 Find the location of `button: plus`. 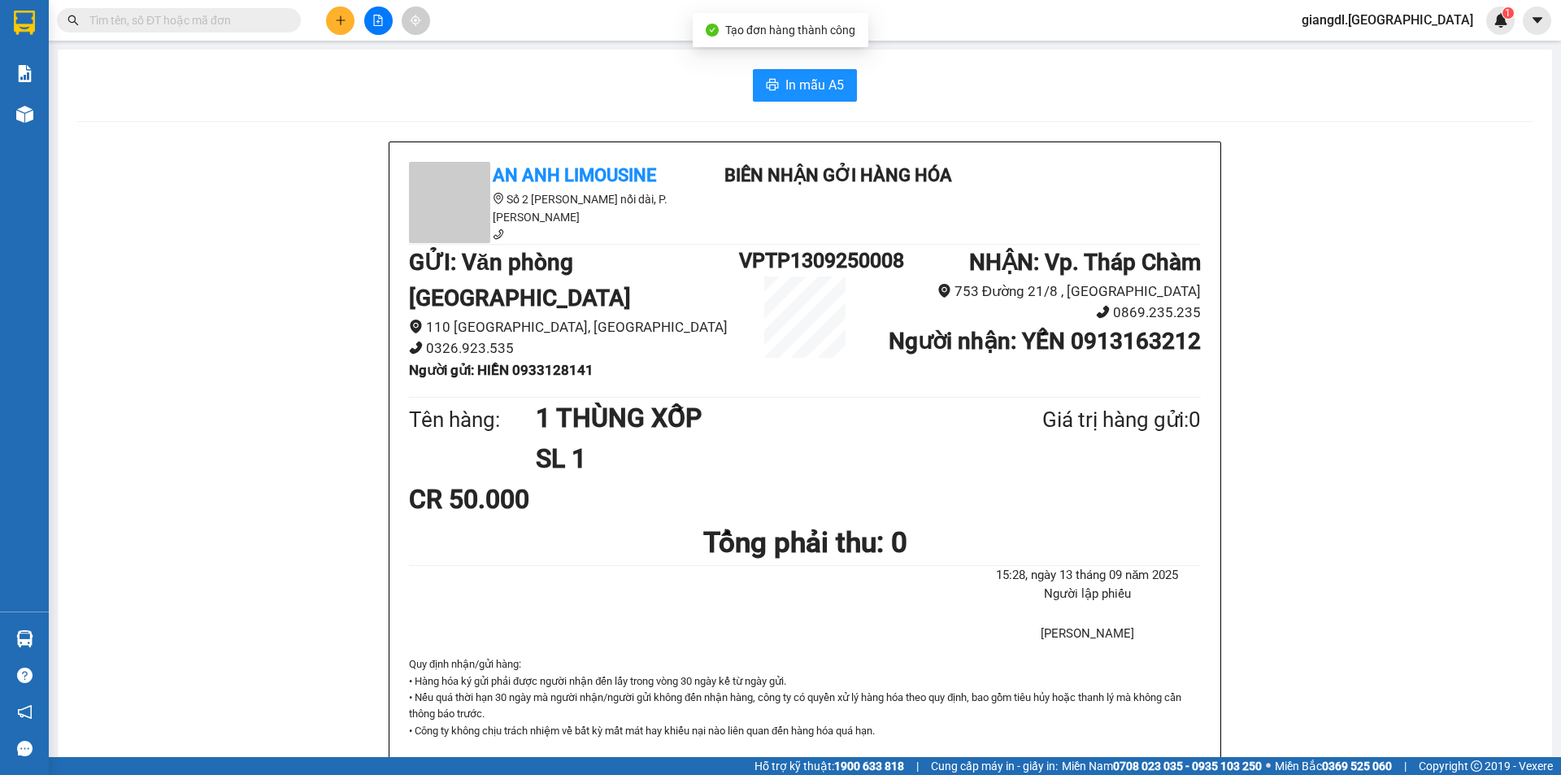

button: plus is located at coordinates (340, 20).